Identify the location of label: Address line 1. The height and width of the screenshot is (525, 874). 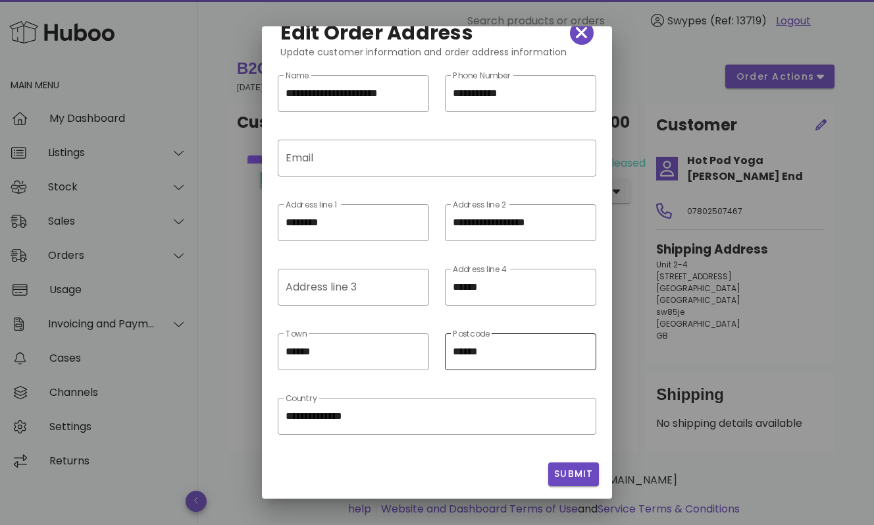
(311, 205).